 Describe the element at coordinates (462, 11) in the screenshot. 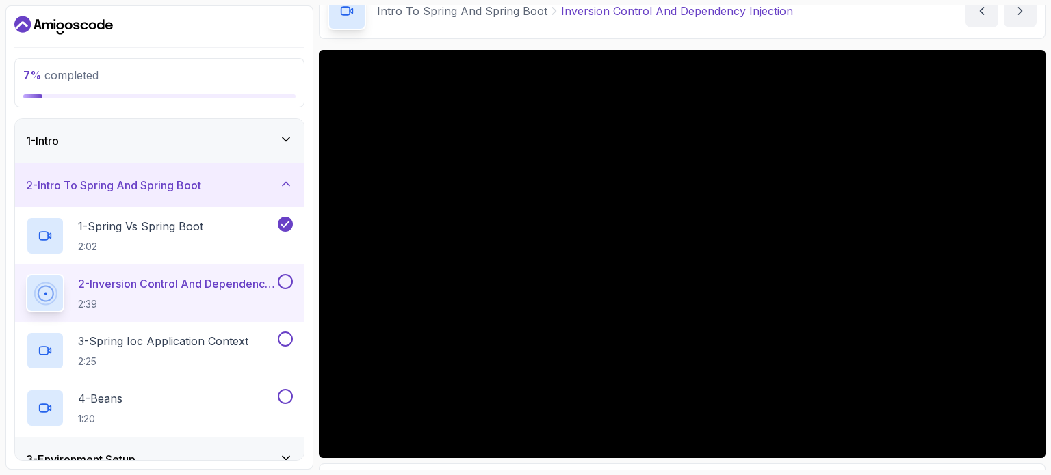

I see `p: Intro To Spring And Spring Boot` at that location.